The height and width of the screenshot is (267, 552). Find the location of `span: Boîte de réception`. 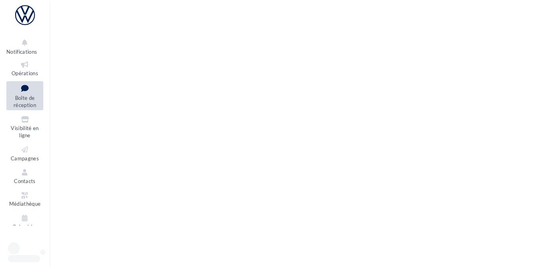

span: Boîte de réception is located at coordinates (25, 101).